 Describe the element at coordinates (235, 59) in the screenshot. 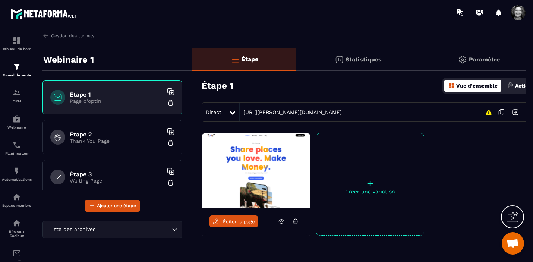

I see `img: bars-o.4a397970.svg` at that location.